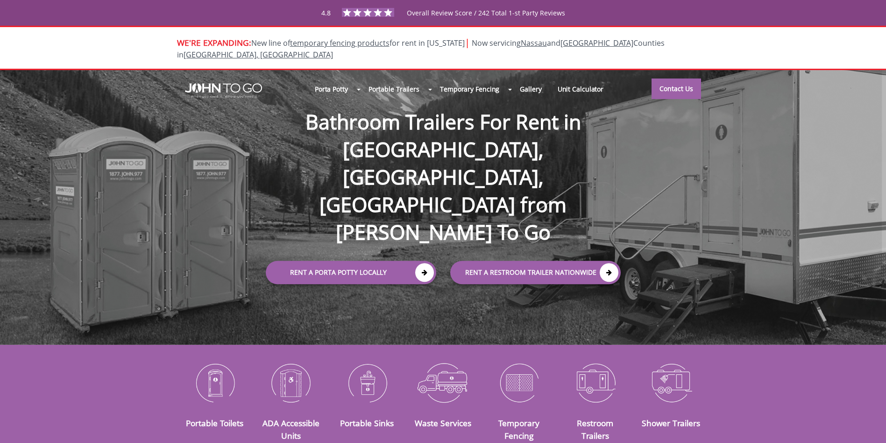 The height and width of the screenshot is (443, 886). I want to click on a: Portable Sinks, so click(366, 422).